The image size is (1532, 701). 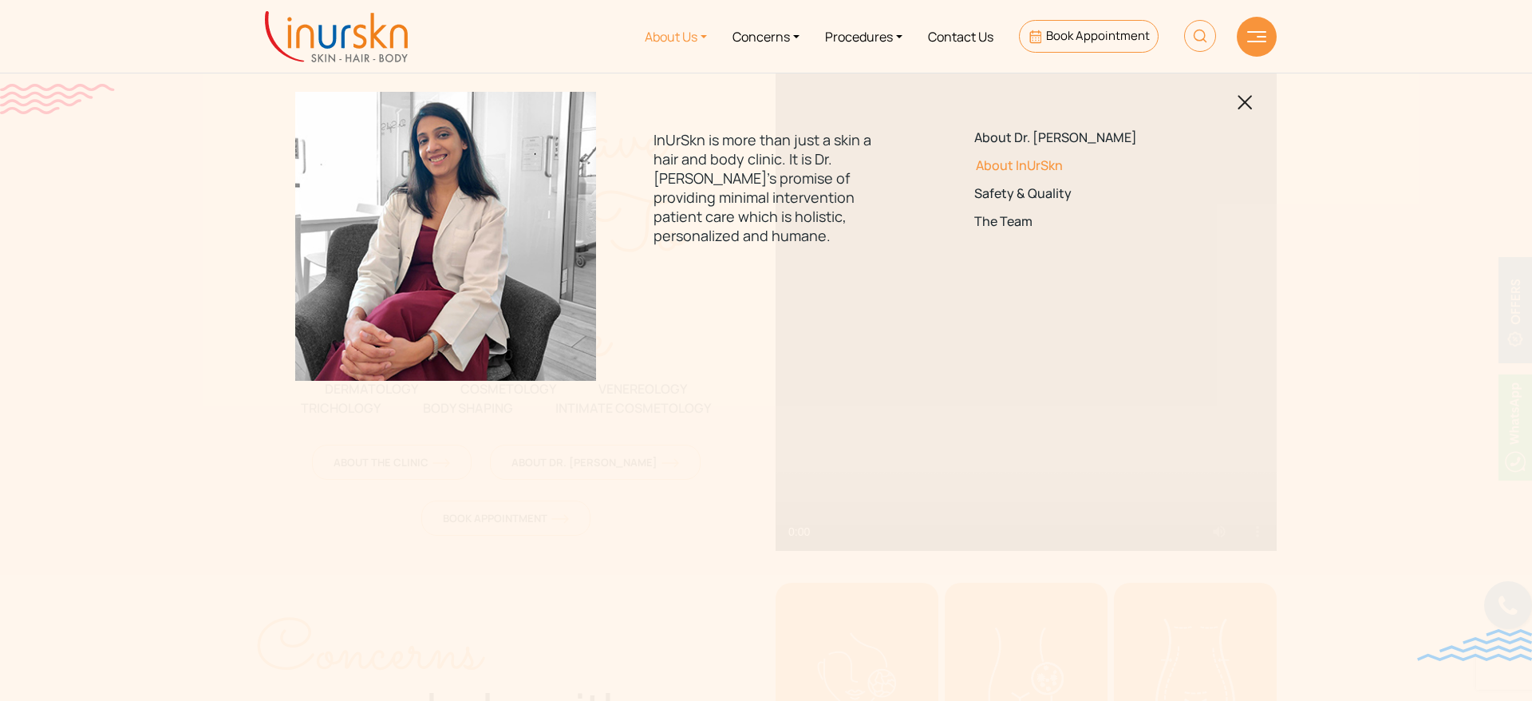 What do you see at coordinates (1245, 102) in the screenshot?
I see `img: blackclosed` at bounding box center [1245, 102].